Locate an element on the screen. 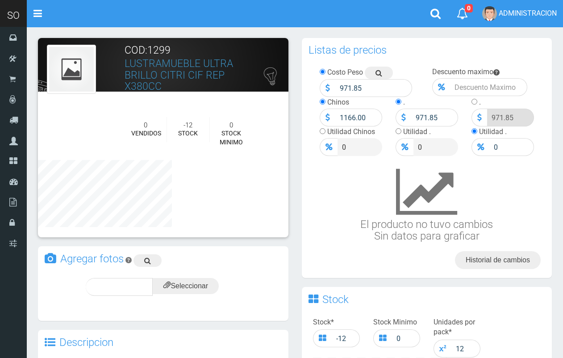 Image resolution: width=563 pixels, height=358 pixels. span: ADMINISTRACION is located at coordinates (528, 13).